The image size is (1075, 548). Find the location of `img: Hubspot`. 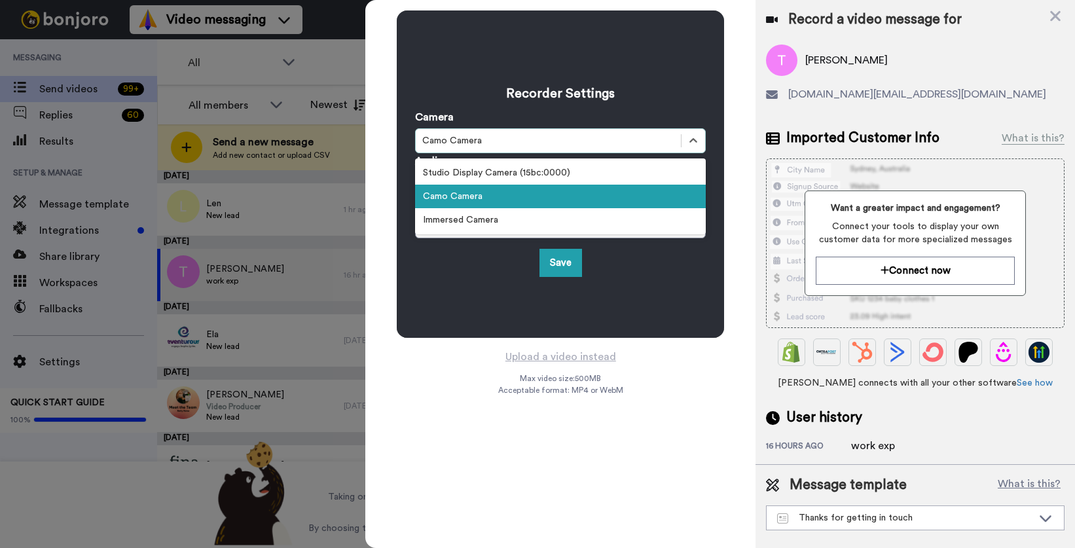

img: Hubspot is located at coordinates (862, 352).